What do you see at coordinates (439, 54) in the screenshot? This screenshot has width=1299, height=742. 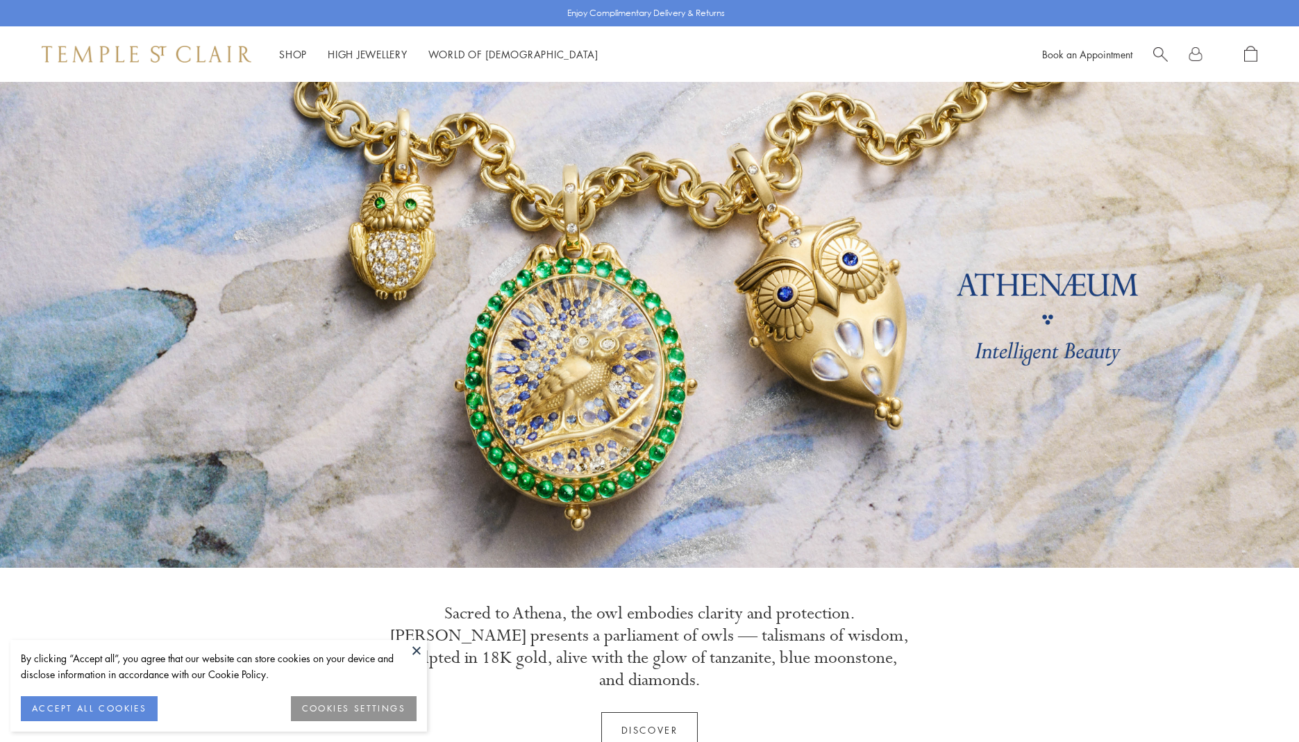 I see `nav: Main navigation` at bounding box center [439, 54].